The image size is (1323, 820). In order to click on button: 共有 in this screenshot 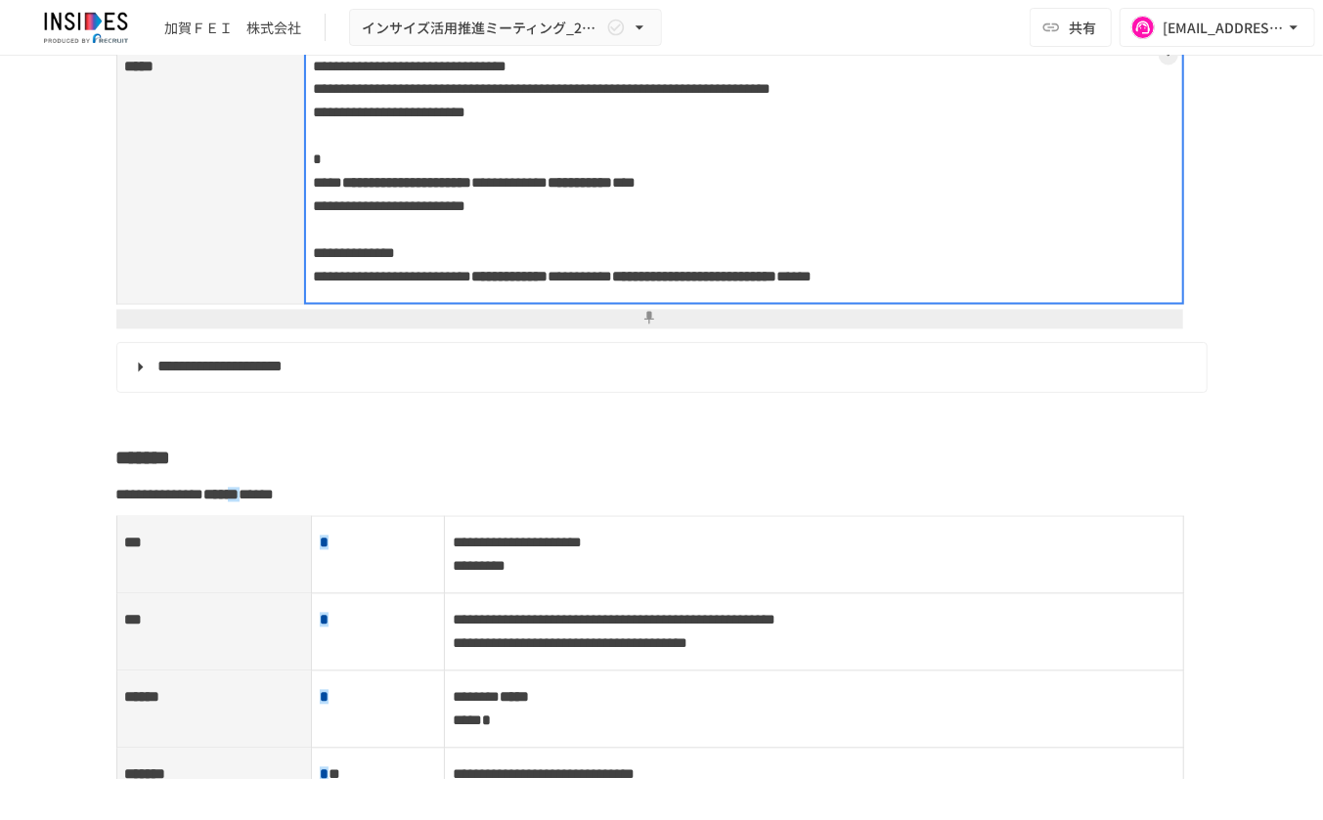, I will do `click(1070, 27)`.